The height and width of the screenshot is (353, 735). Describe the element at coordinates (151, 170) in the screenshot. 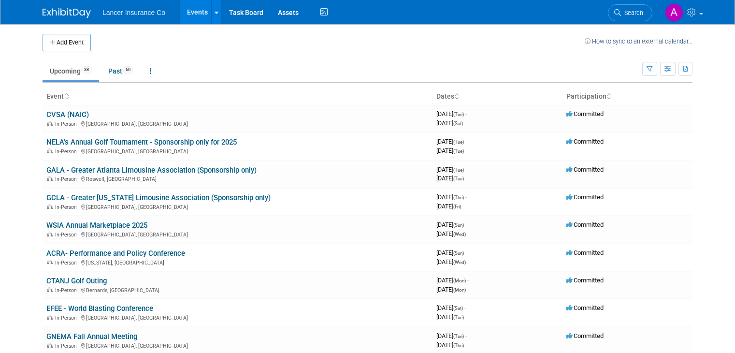

I see `a: GALA - Greater Atlanta Limousine Association (Sponsorship only)` at that location.